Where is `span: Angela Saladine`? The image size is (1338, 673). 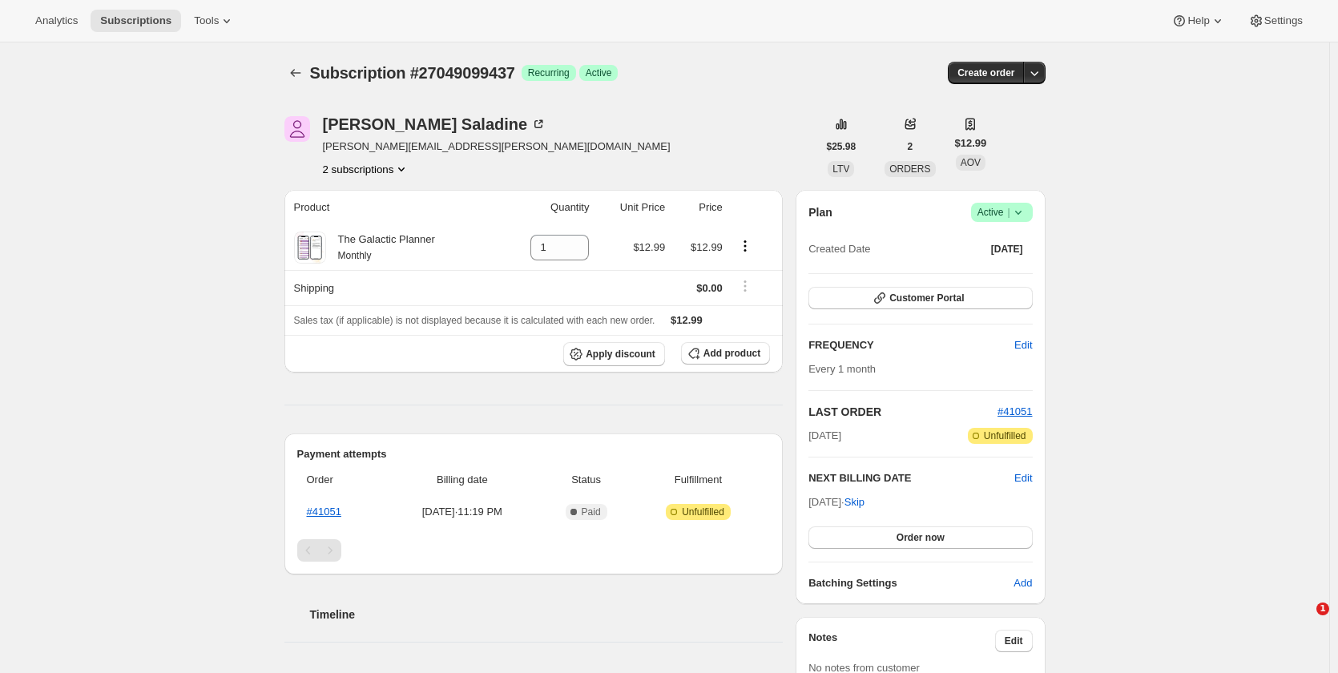
span: Angela Saladine is located at coordinates (297, 129).